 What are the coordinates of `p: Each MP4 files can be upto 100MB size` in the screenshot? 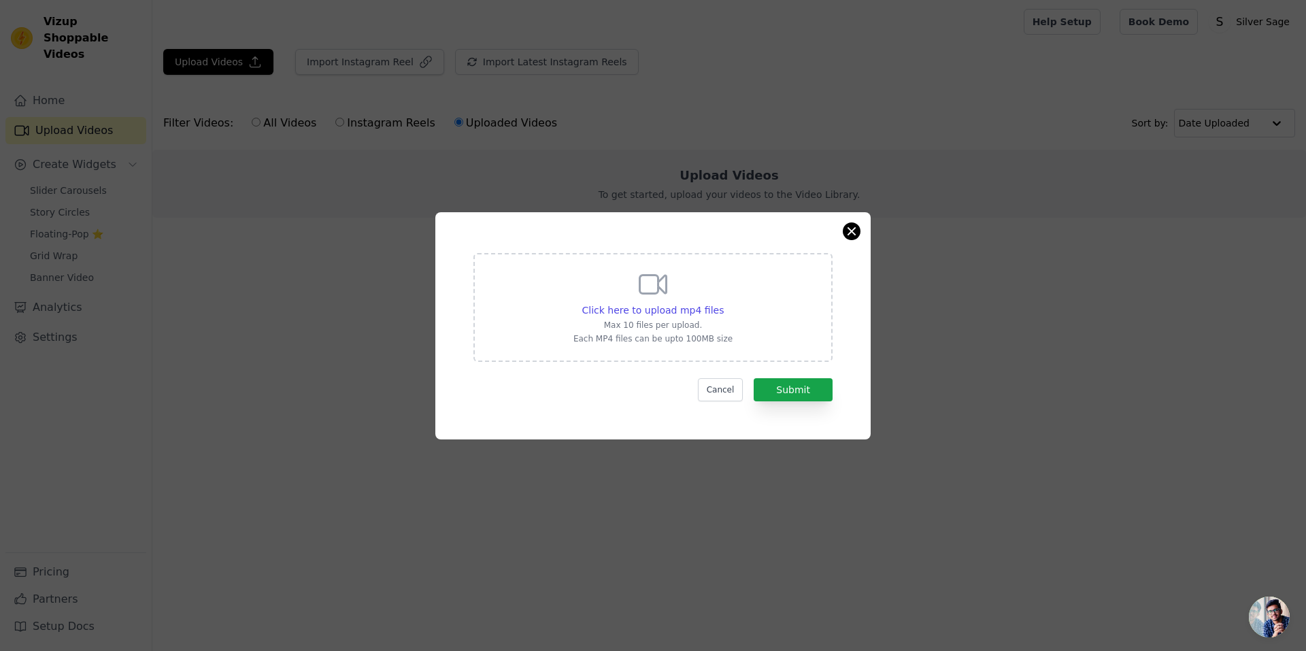 It's located at (653, 339).